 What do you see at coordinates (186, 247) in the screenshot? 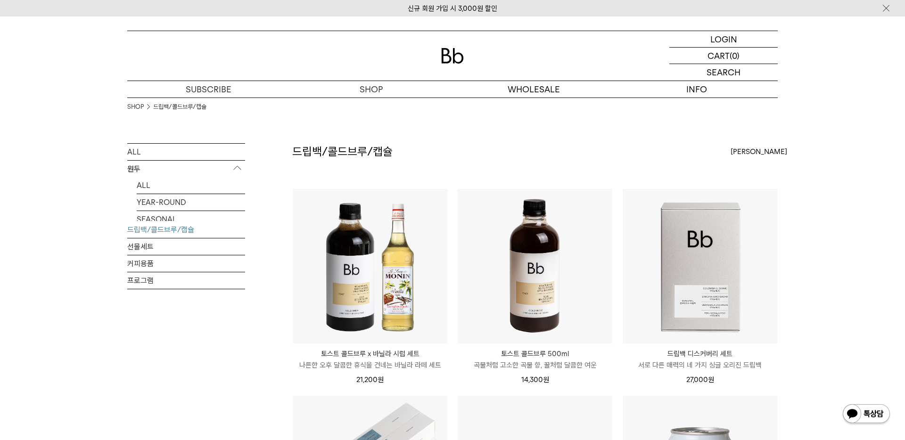
I see `a: 선물세트` at bounding box center [186, 247].